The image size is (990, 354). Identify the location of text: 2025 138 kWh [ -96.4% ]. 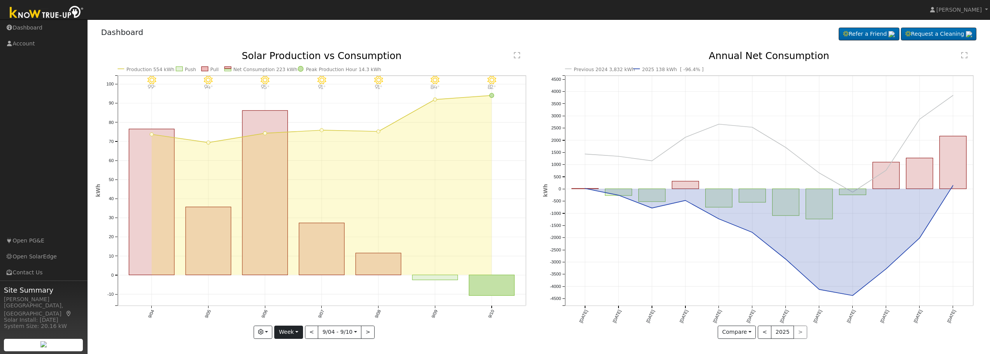
(673, 70).